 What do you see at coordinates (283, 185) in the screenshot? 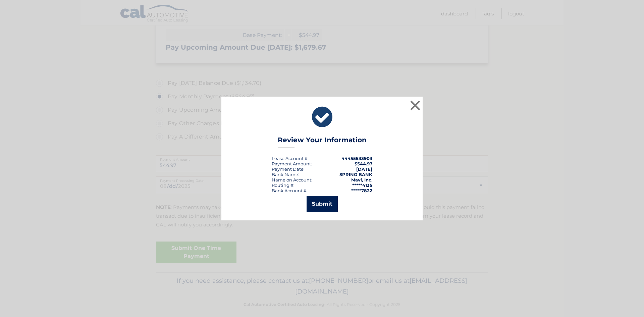
I see `div: Routing #:` at bounding box center [283, 185].